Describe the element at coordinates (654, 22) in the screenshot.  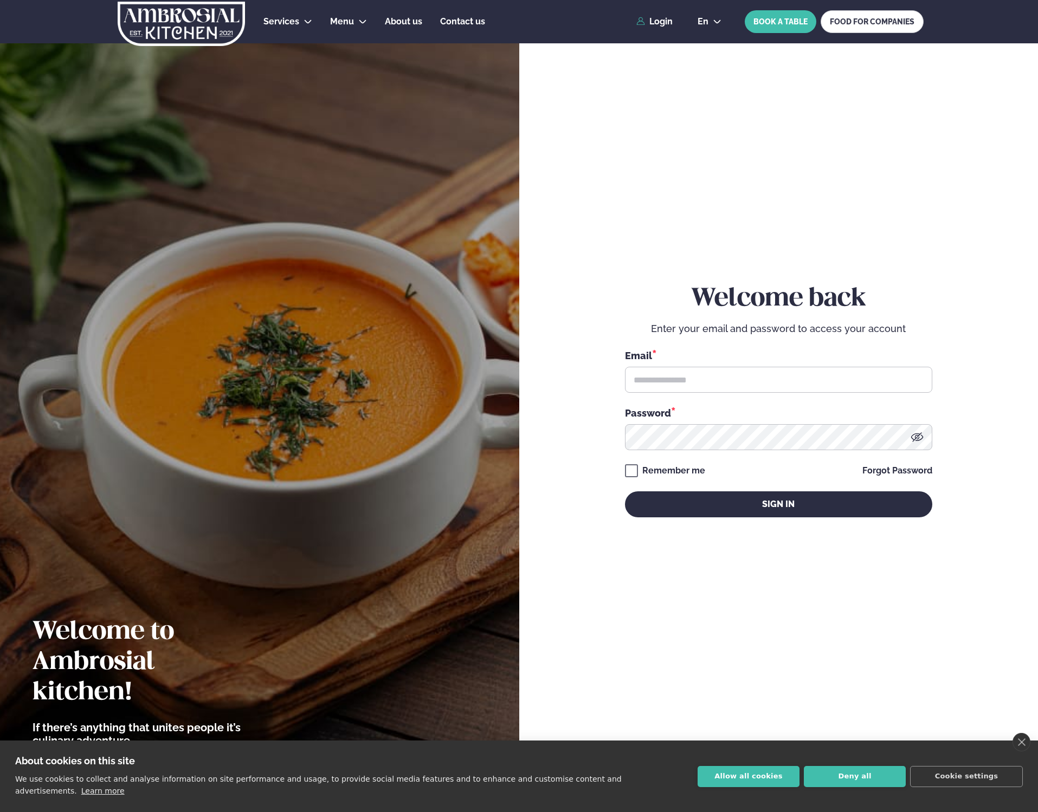
I see `a: Login` at that location.